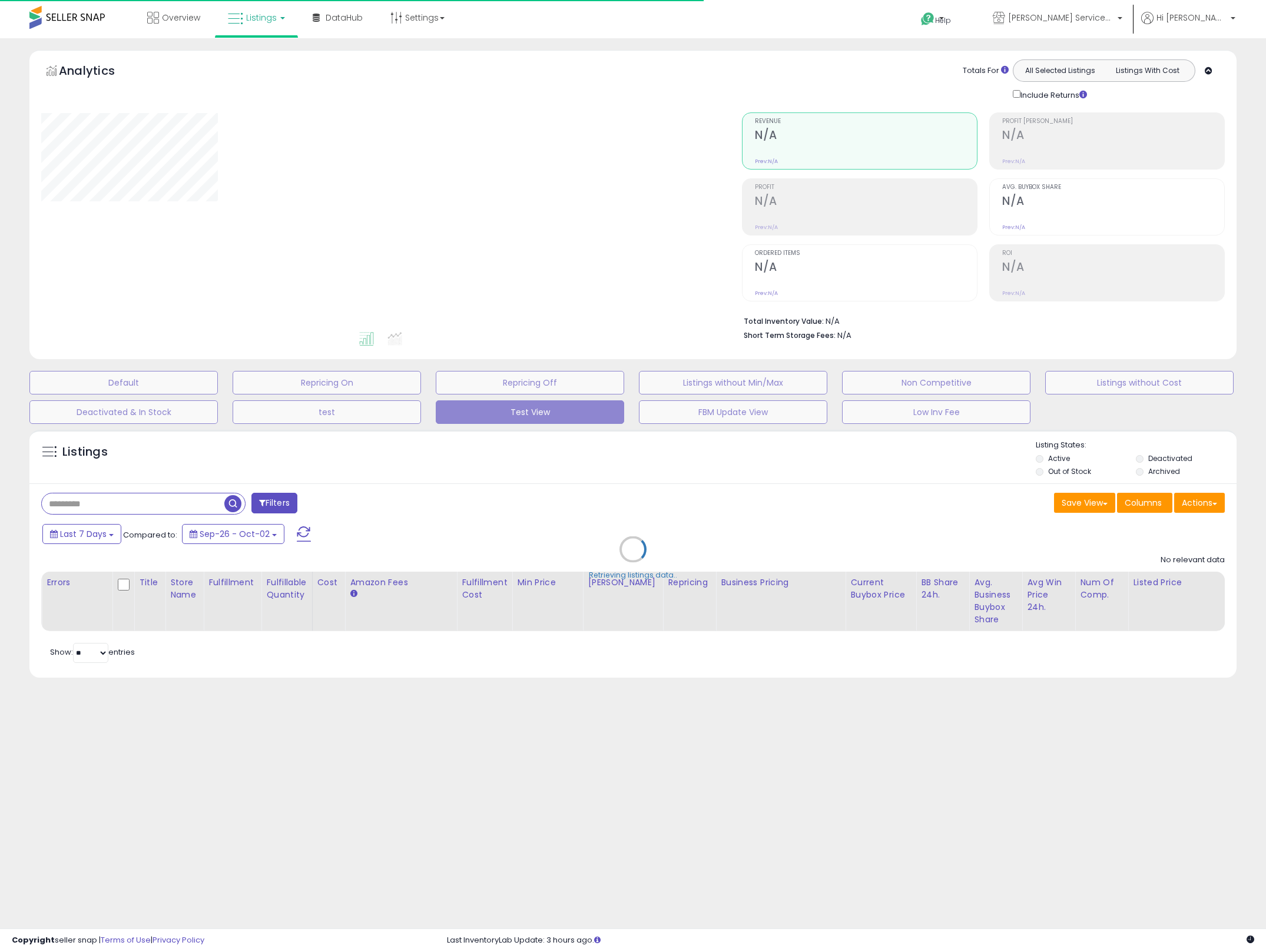 The height and width of the screenshot is (952, 1266). I want to click on button: test, so click(327, 412).